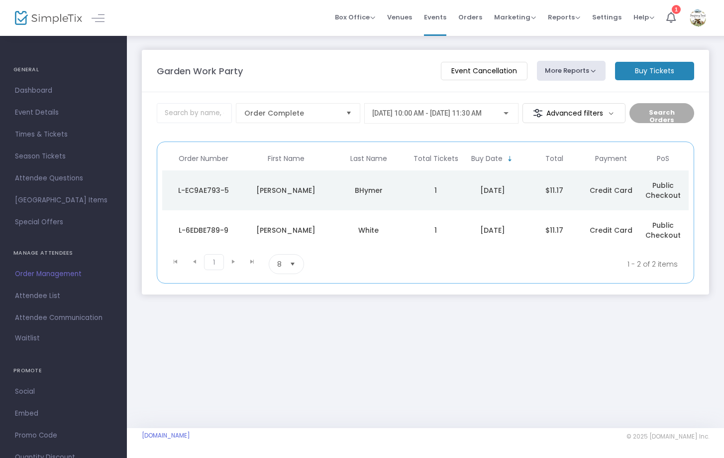 The height and width of the screenshot is (458, 724). I want to click on span: Attendee Questions, so click(63, 178).